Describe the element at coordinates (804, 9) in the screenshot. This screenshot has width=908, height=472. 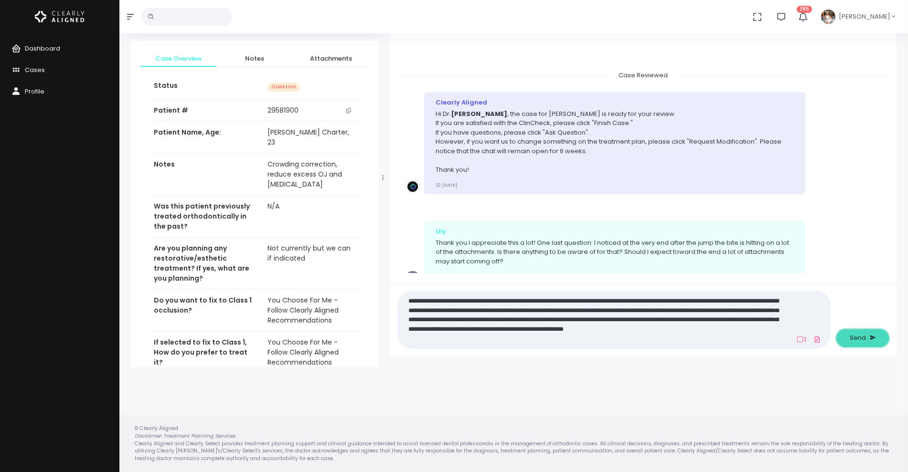
I see `span: 285` at that location.